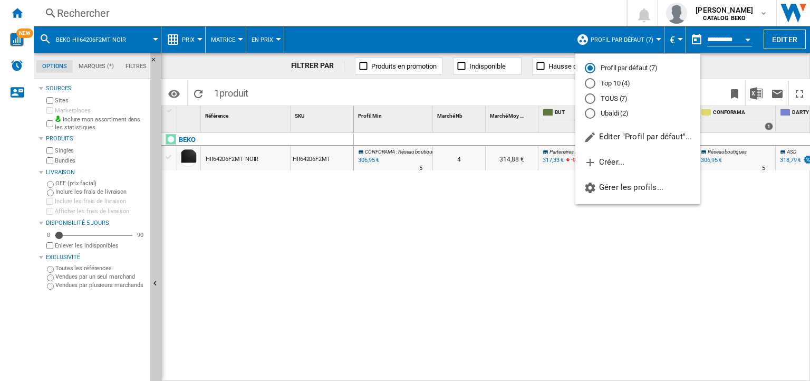 The width and height of the screenshot is (810, 381). Describe the element at coordinates (637, 98) in the screenshot. I see `md-radio-button: TOUS (7)` at that location.